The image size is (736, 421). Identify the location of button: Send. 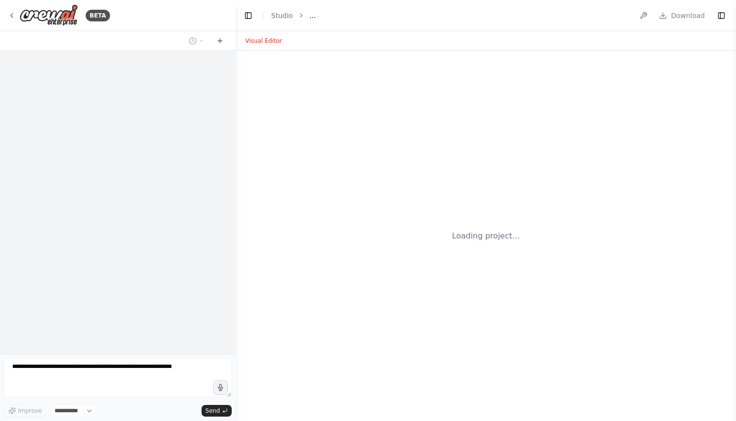
(217, 411).